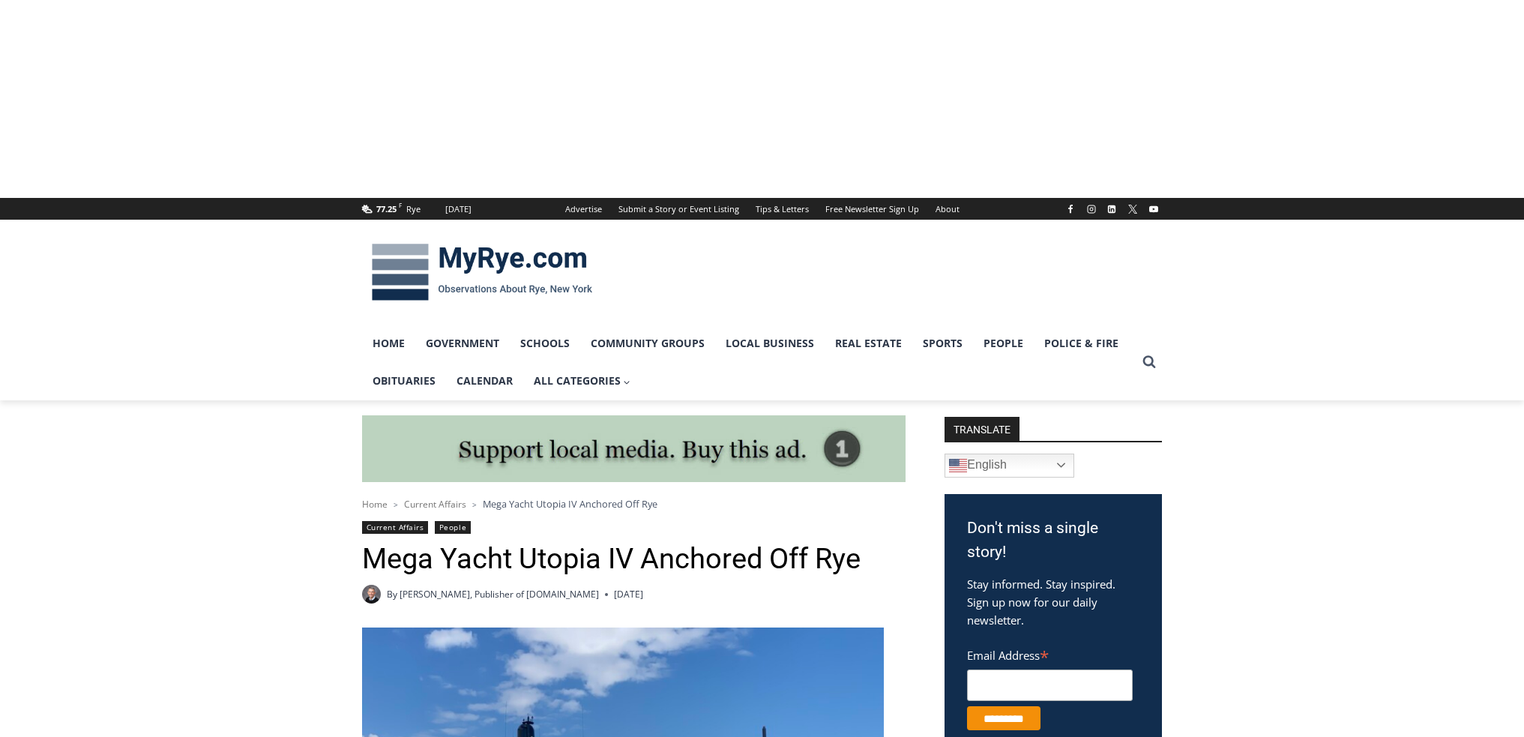  I want to click on a: Advertise, so click(583, 208).